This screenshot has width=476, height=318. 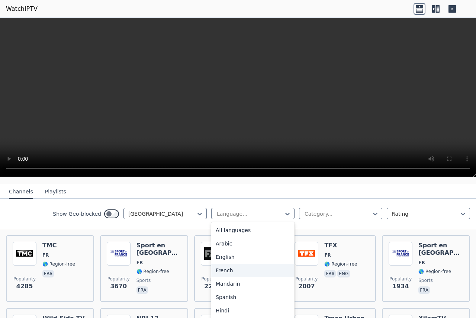 What do you see at coordinates (213, 254) in the screenshot?
I see `img: FX 2` at bounding box center [213, 254].